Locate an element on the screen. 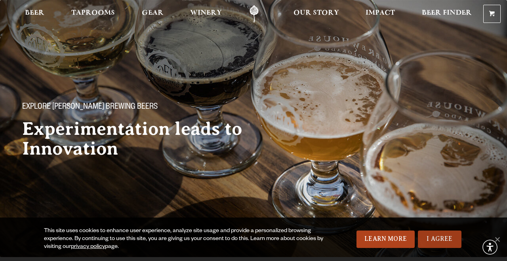  a: Beer Finder is located at coordinates (447, 14).